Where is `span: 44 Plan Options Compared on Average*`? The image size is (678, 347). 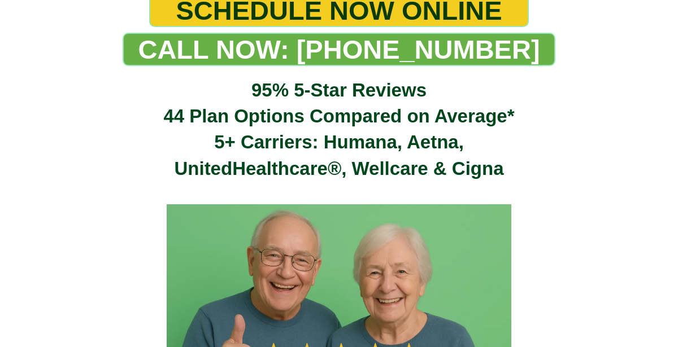 span: 44 Plan Options Compared on Average* is located at coordinates (338, 116).